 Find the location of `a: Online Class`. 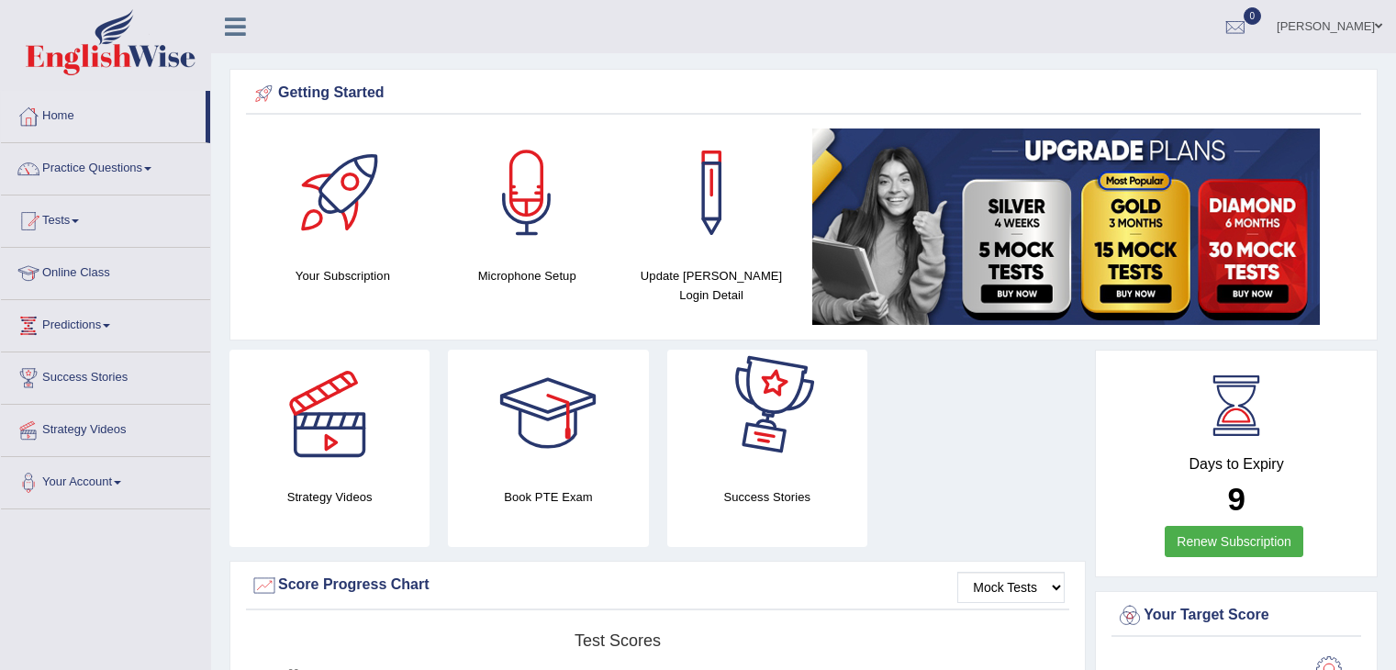

a: Online Class is located at coordinates (106, 271).